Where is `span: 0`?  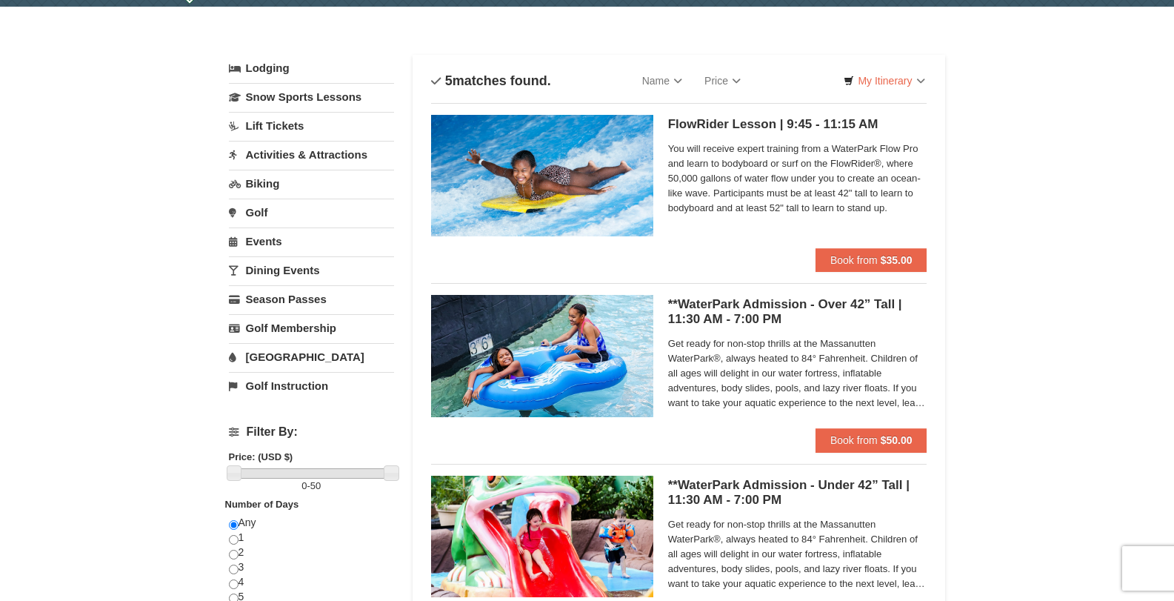 span: 0 is located at coordinates (304, 485).